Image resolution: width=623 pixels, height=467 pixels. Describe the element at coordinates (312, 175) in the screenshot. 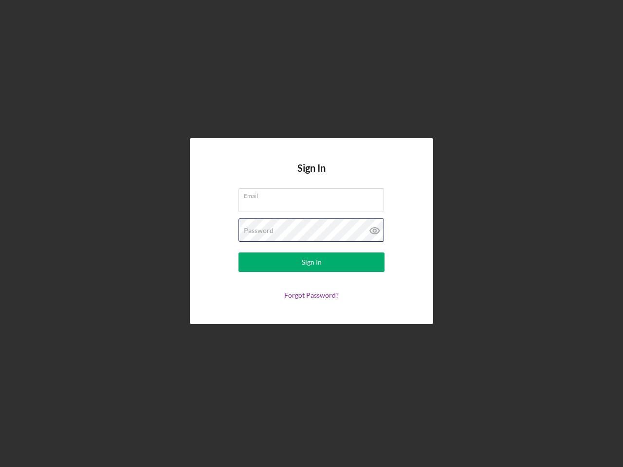

I see `h4: Sign In` at that location.